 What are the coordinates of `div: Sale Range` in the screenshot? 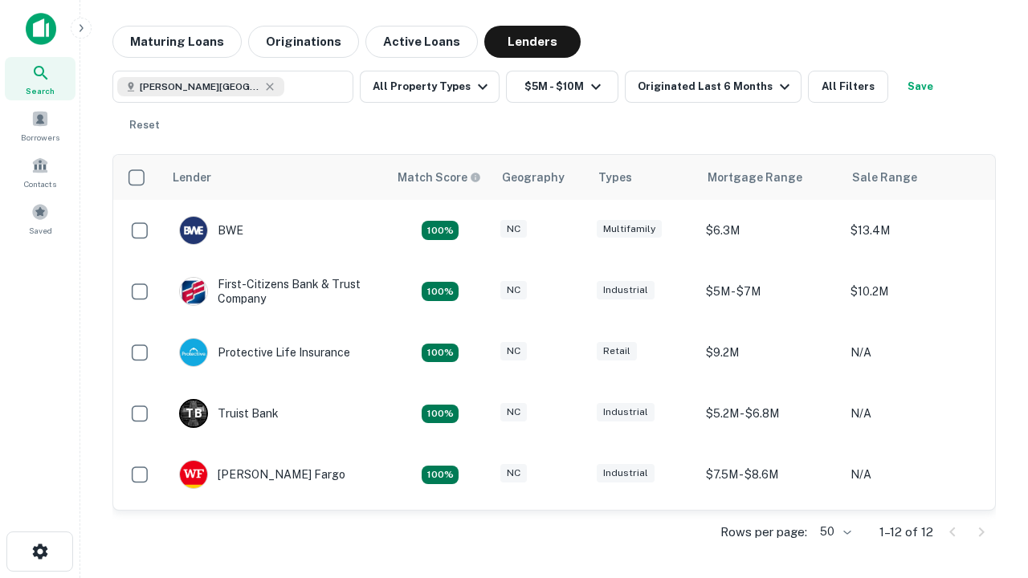 It's located at (884, 177).